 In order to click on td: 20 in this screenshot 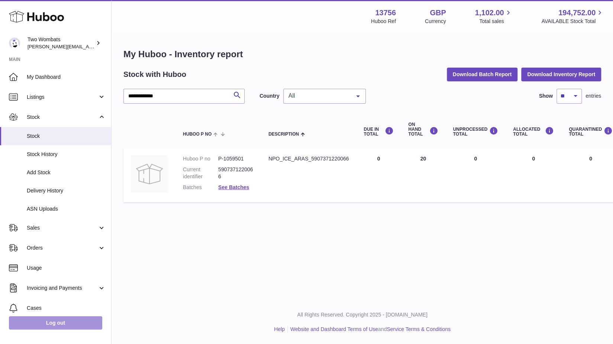, I will do `click(423, 175)`.